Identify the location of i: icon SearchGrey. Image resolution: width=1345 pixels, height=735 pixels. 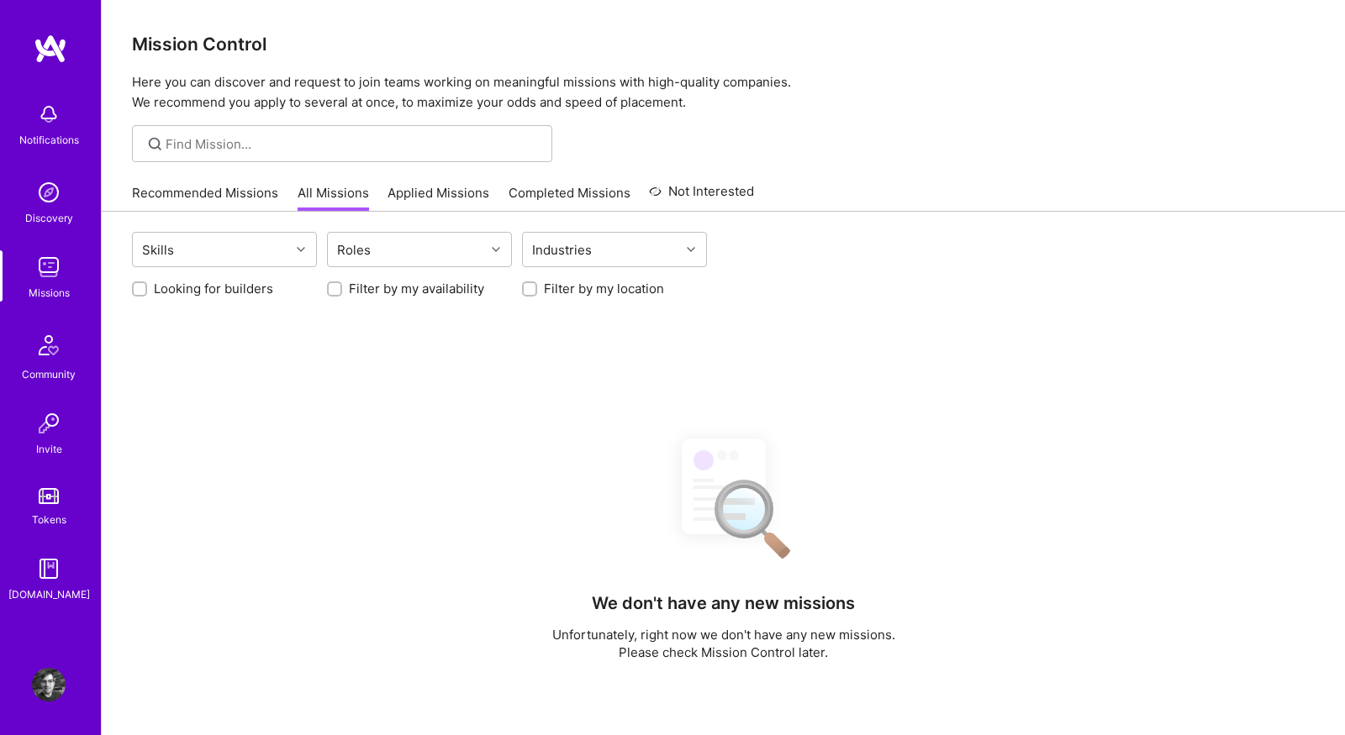
(155, 144).